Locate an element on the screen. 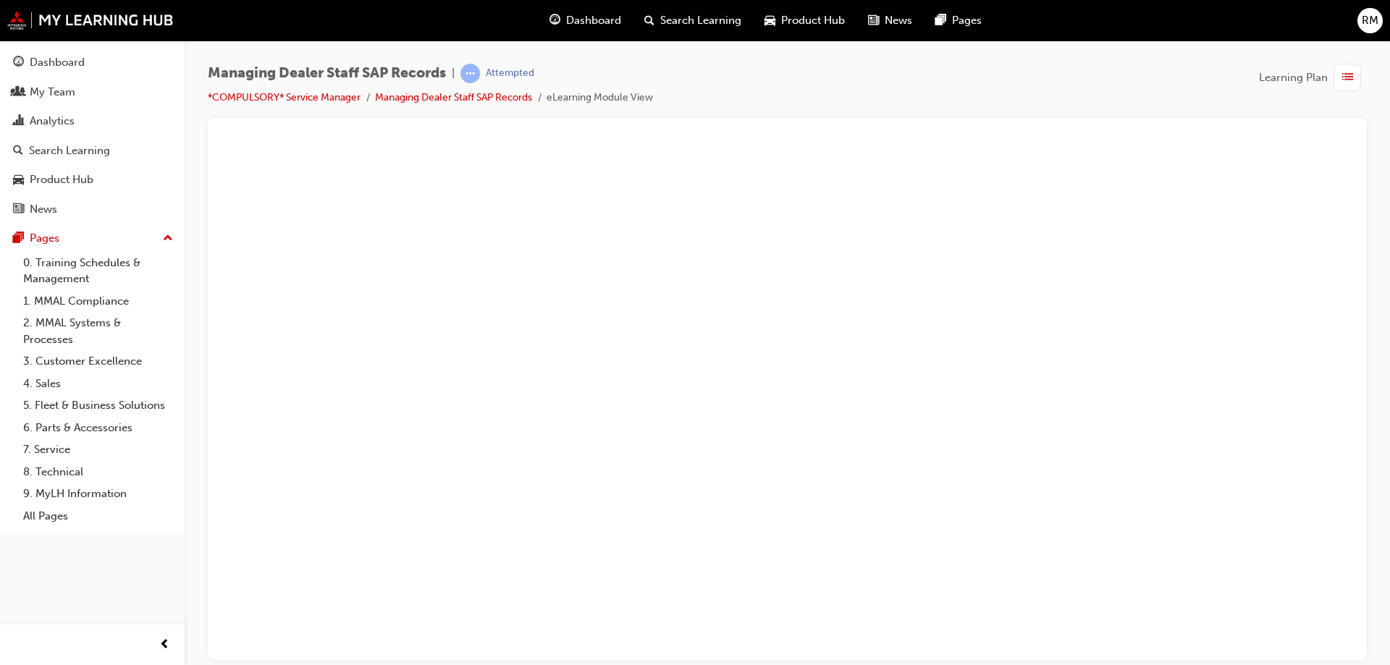 This screenshot has height=665, width=1390. div: Analytics is located at coordinates (52, 121).